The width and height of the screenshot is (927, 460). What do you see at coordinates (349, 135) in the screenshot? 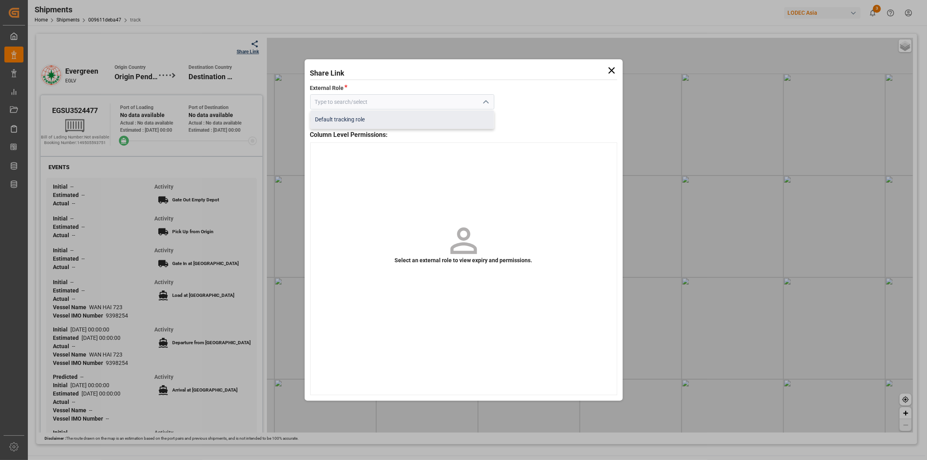
I see `span: Column Level Permissions:` at bounding box center [349, 135].